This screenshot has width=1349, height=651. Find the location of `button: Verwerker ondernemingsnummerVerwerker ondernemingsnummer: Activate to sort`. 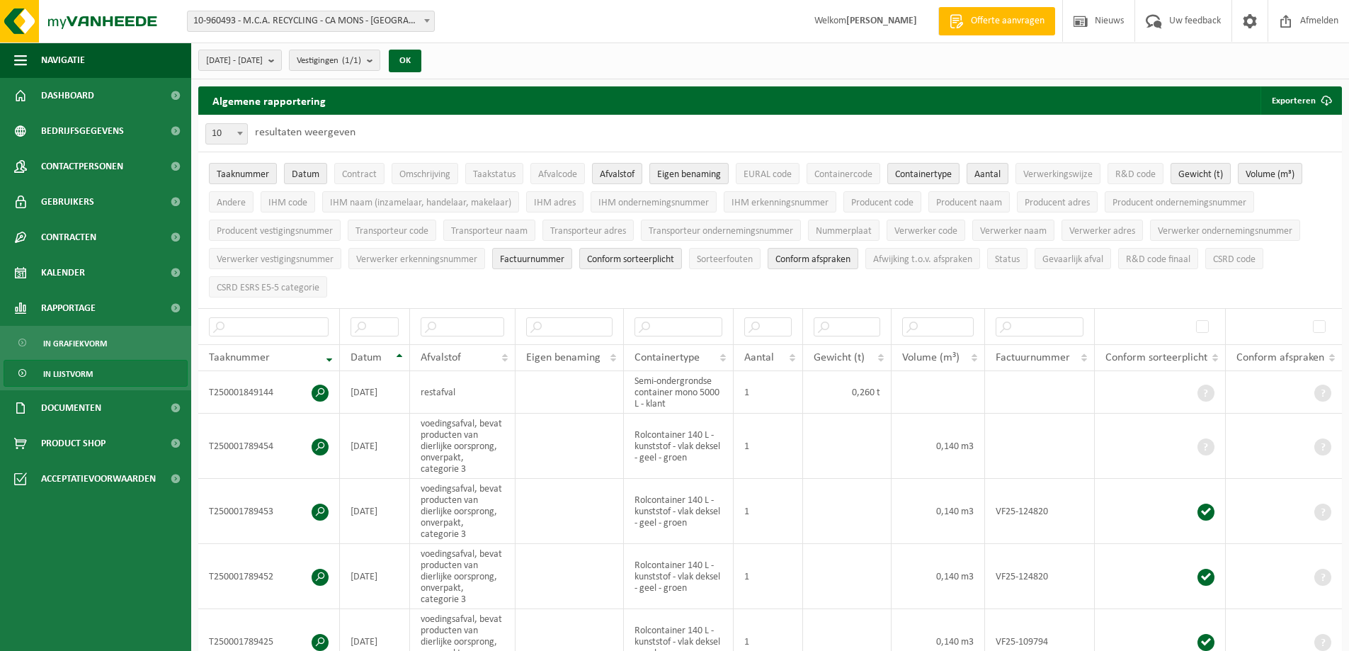

button: Verwerker ondernemingsnummerVerwerker ondernemingsnummer: Activate to sort is located at coordinates (1225, 230).